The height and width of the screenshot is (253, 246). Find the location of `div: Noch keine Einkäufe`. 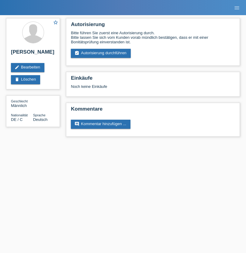

div: Noch keine Einkäufe is located at coordinates (153, 89).